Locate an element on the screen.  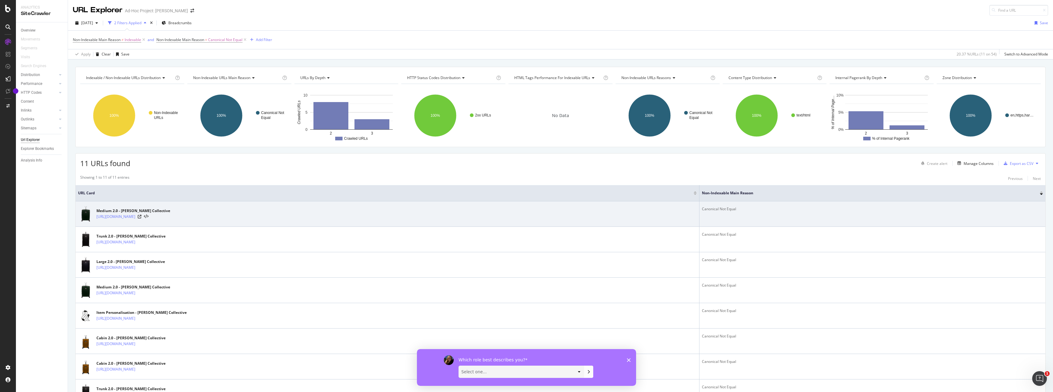
div: Previous is located at coordinates (1015, 178).